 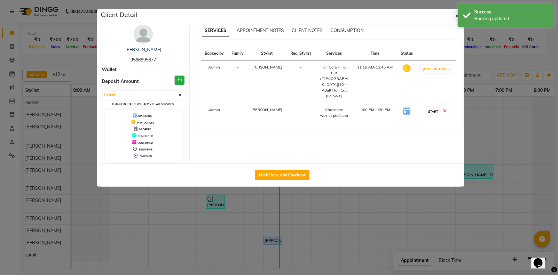 I want to click on span: CLIENT NOTES, so click(x=307, y=30).